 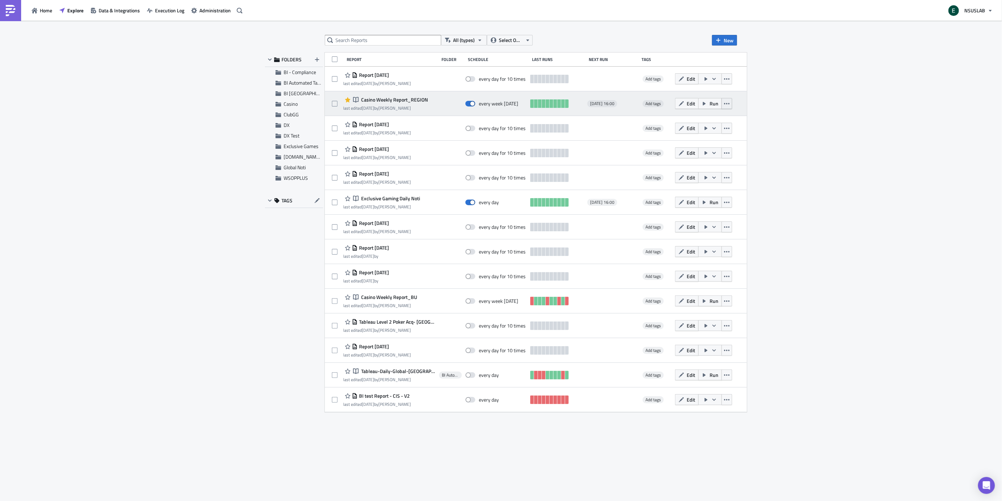 What do you see at coordinates (510, 40) in the screenshot?
I see `button: Select Owner` at bounding box center [510, 40].